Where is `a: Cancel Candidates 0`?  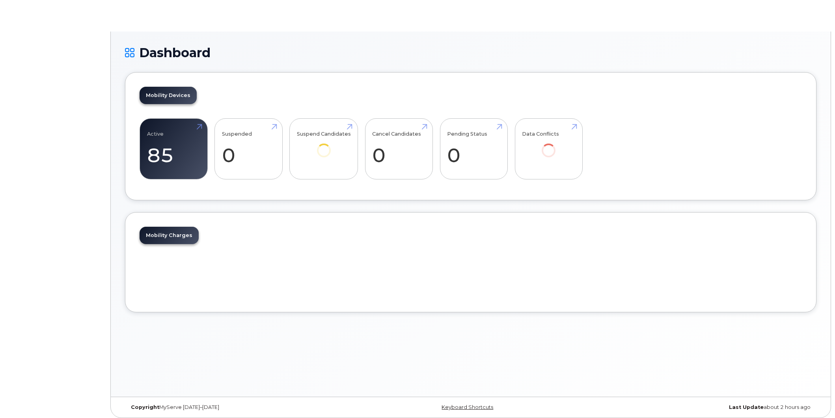
a: Cancel Candidates 0 is located at coordinates (399, 149).